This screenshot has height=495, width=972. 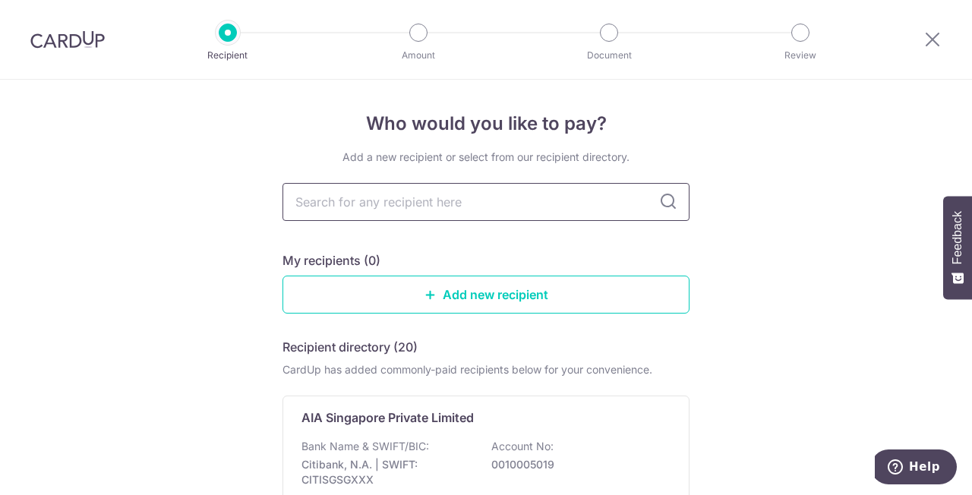 I want to click on p: Document, so click(x=609, y=55).